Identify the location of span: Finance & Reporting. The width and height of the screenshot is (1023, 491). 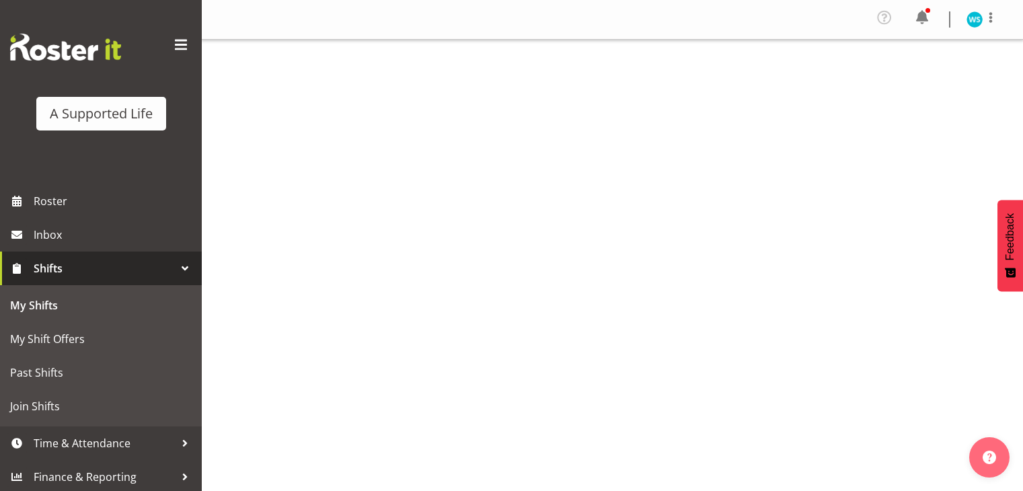
(104, 477).